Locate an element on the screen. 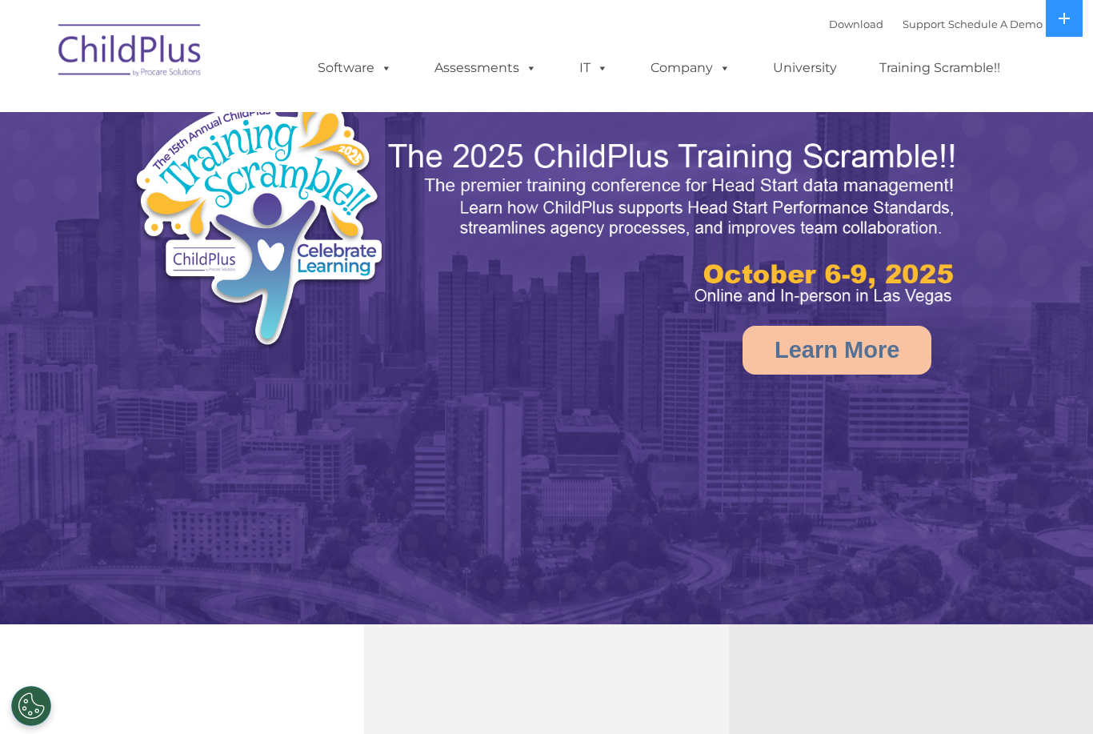 The width and height of the screenshot is (1093, 734). button: Cookies Settings is located at coordinates (31, 706).